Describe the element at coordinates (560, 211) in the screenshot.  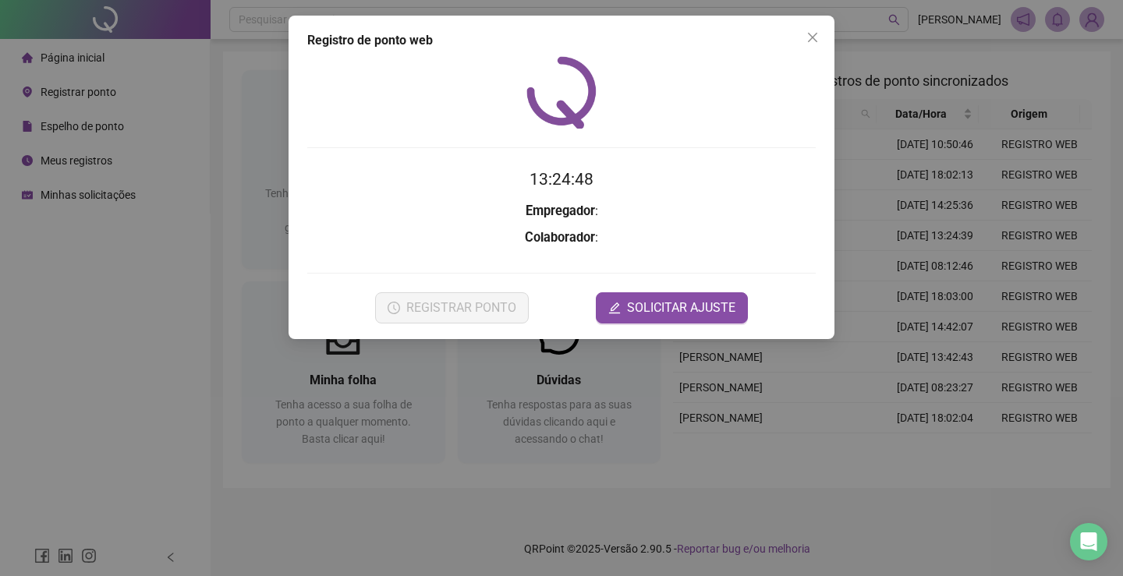
I see `strong: Empregador` at that location.